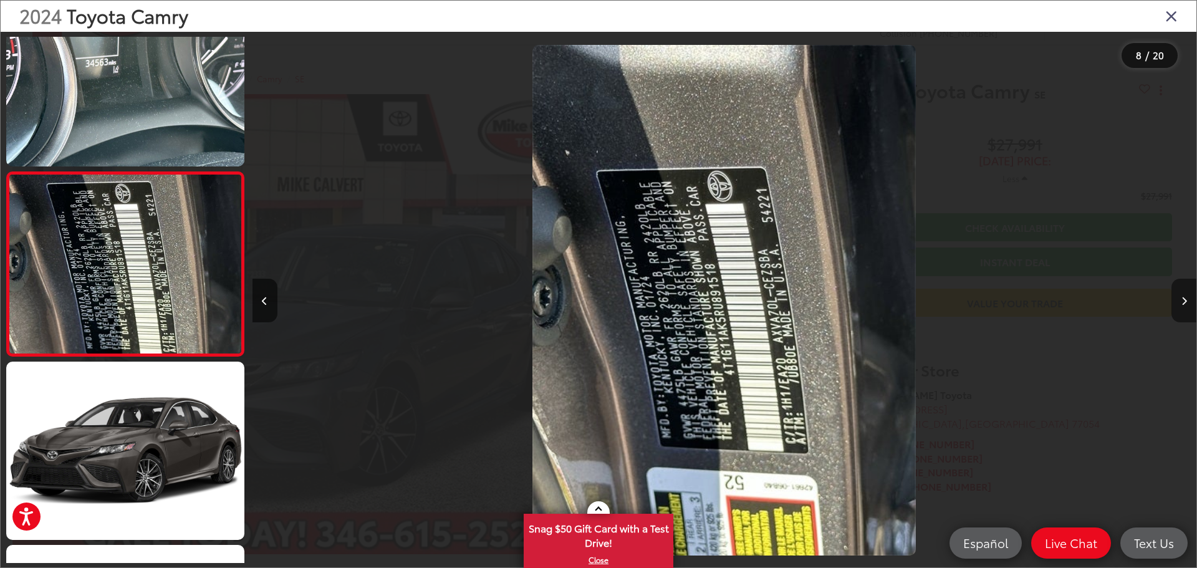 This screenshot has width=1197, height=568. Describe the element at coordinates (1139, 55) in the screenshot. I see `span: 8` at that location.